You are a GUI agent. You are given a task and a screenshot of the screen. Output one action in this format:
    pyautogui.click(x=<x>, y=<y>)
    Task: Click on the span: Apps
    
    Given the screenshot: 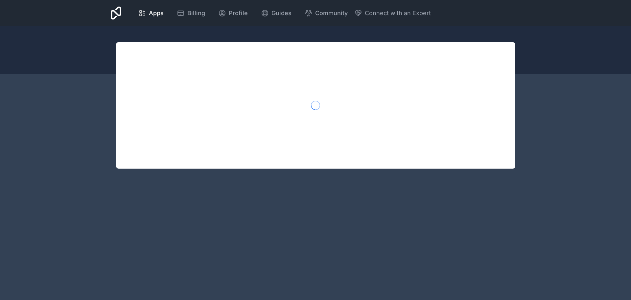 What is the action you would take?
    pyautogui.click(x=156, y=13)
    